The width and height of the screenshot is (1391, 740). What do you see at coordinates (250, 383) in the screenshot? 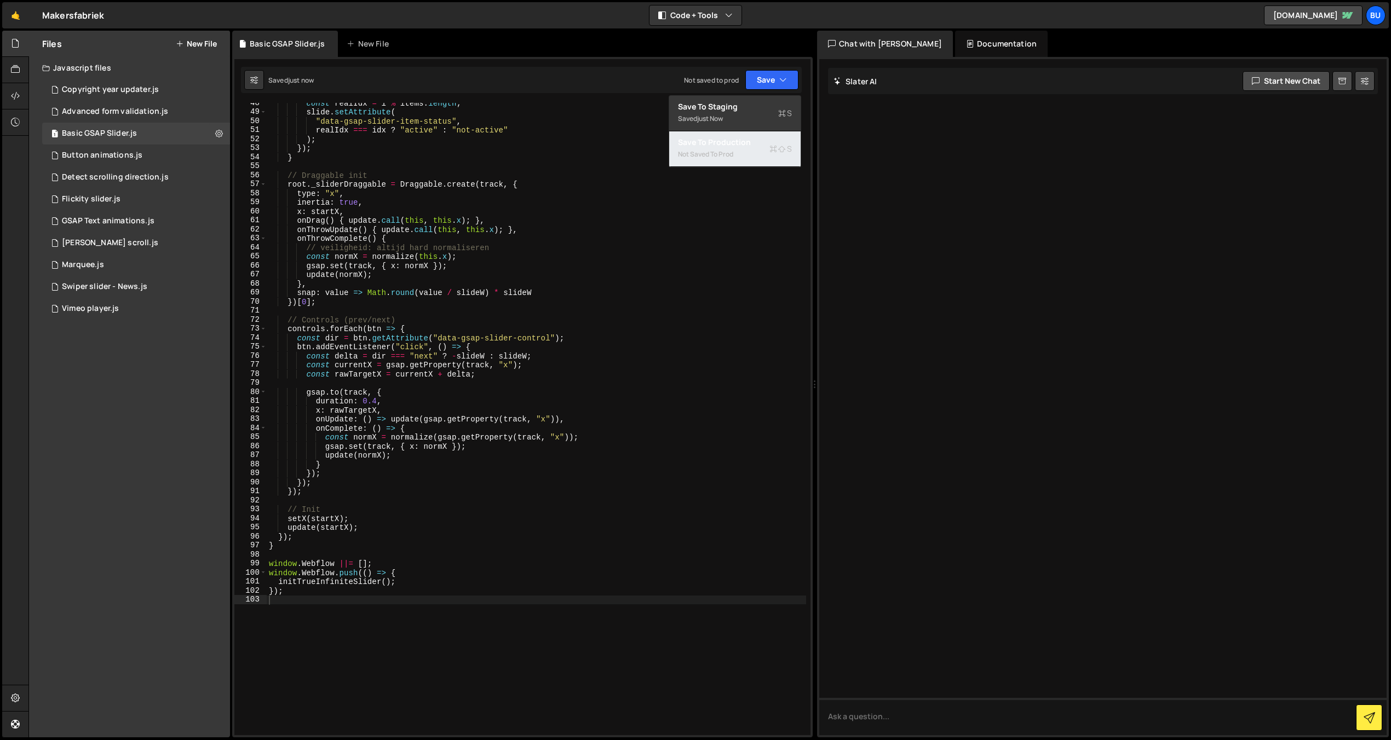
I see `div: 79` at bounding box center [250, 383].